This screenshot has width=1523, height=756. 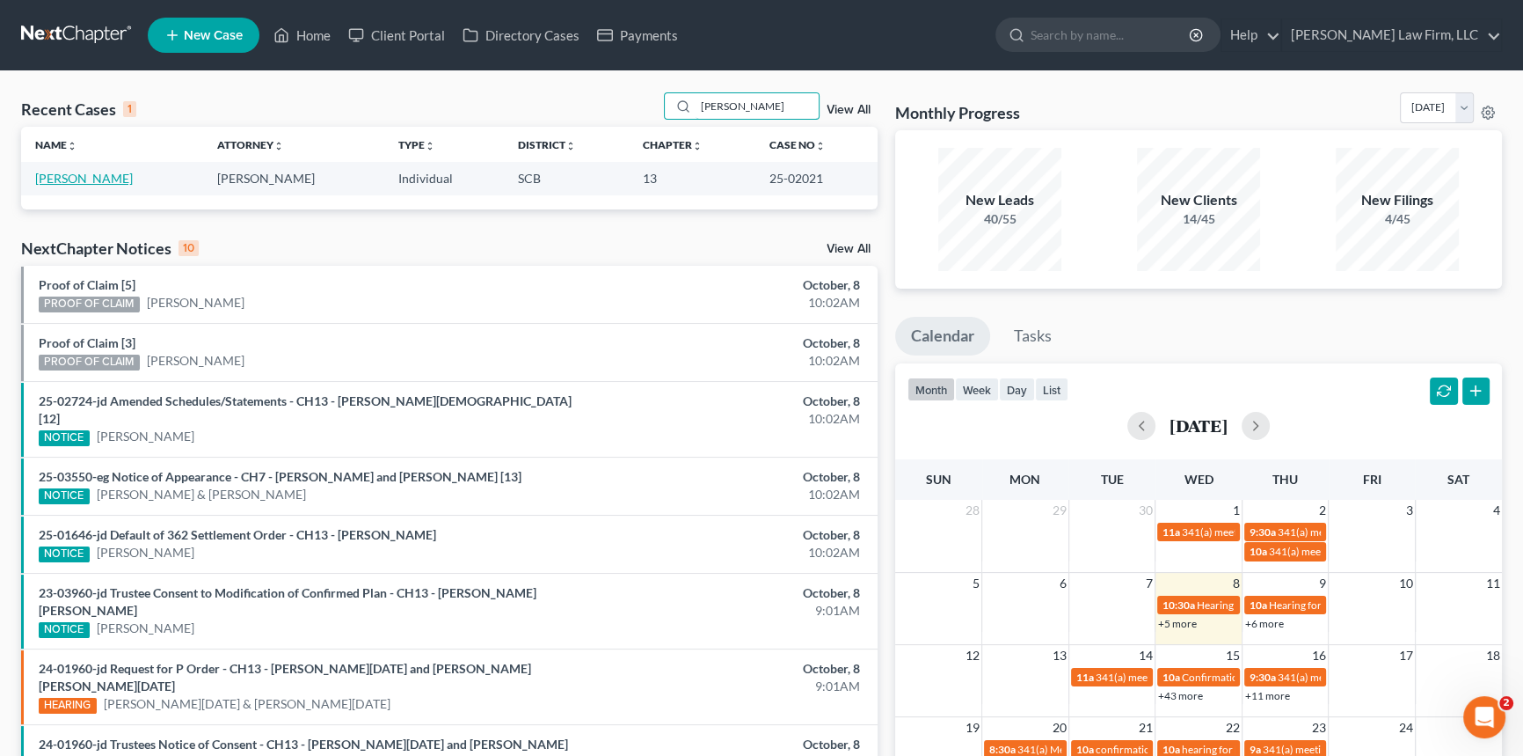 I want to click on a: Attorneyunfold_more, so click(x=251, y=144).